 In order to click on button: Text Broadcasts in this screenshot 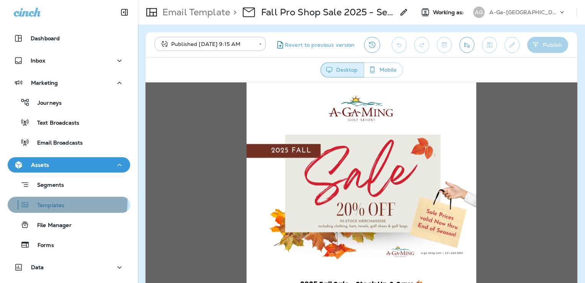, I will do `click(69, 122)`.